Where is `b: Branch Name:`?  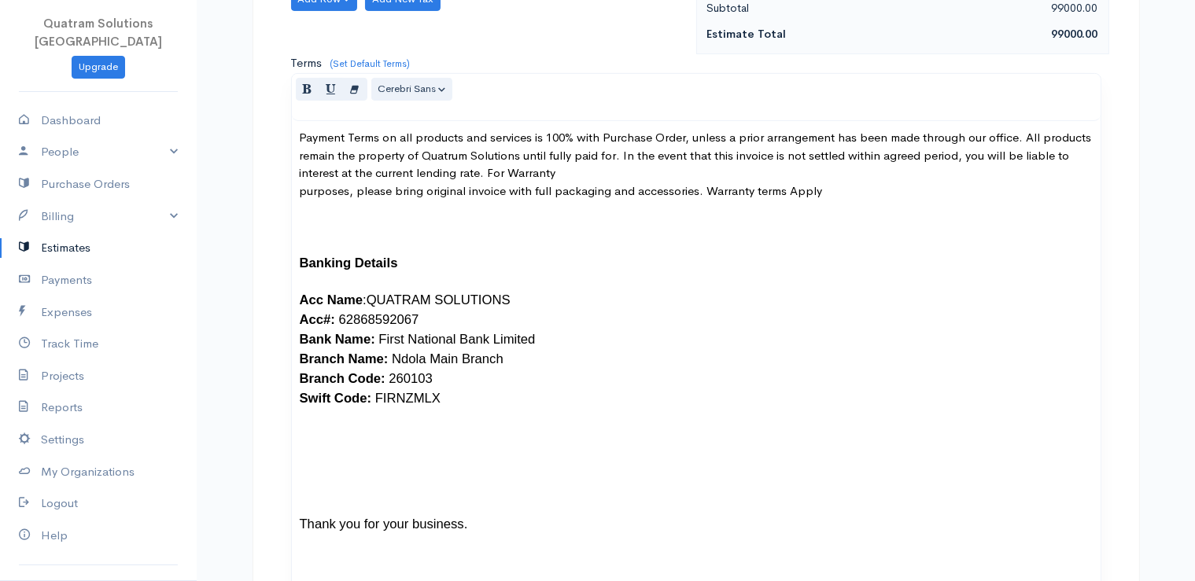 b: Branch Name: is located at coordinates (344, 359).